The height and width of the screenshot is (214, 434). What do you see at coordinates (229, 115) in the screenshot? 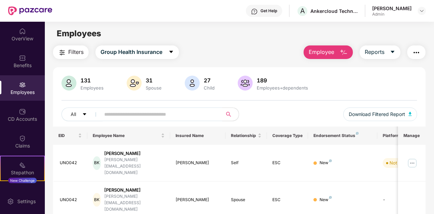
I see `span: search` at bounding box center [229, 115].